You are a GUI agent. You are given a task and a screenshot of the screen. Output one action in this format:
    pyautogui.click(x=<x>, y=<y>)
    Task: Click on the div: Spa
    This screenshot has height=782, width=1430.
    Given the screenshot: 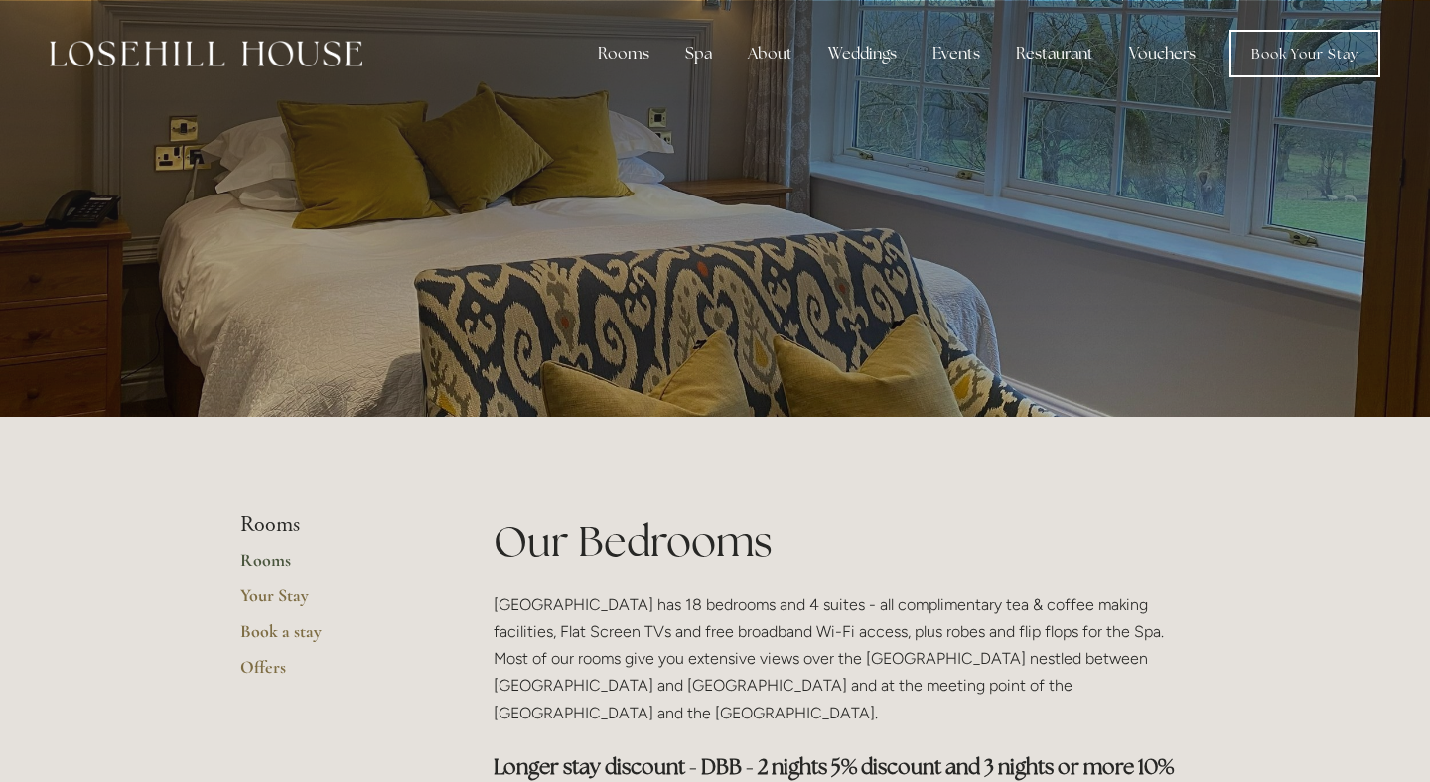 What is the action you would take?
    pyautogui.click(x=698, y=54)
    